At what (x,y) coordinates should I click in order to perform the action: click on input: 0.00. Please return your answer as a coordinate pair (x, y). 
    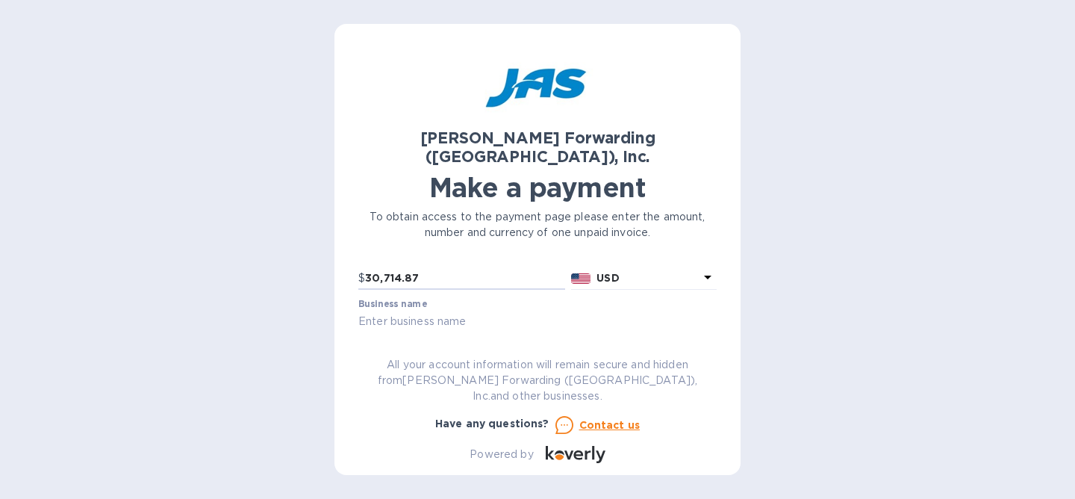
    Looking at the image, I should click on (465, 278).